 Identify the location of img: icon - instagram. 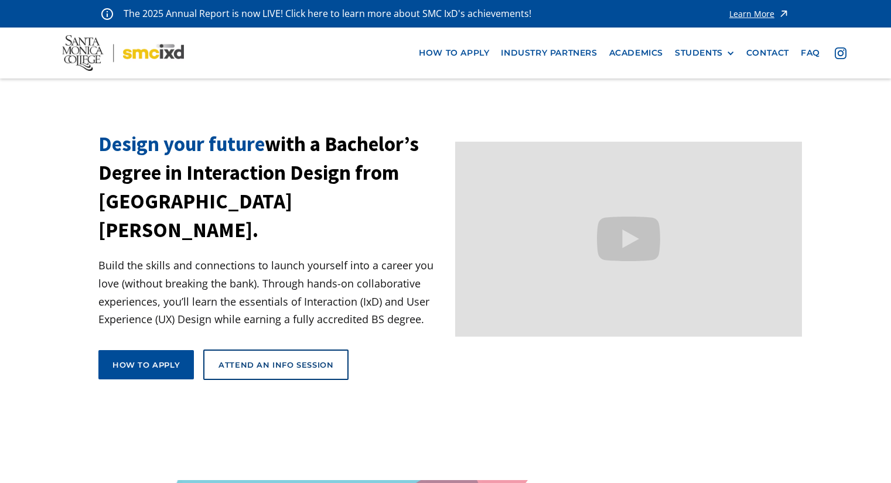
(840, 53).